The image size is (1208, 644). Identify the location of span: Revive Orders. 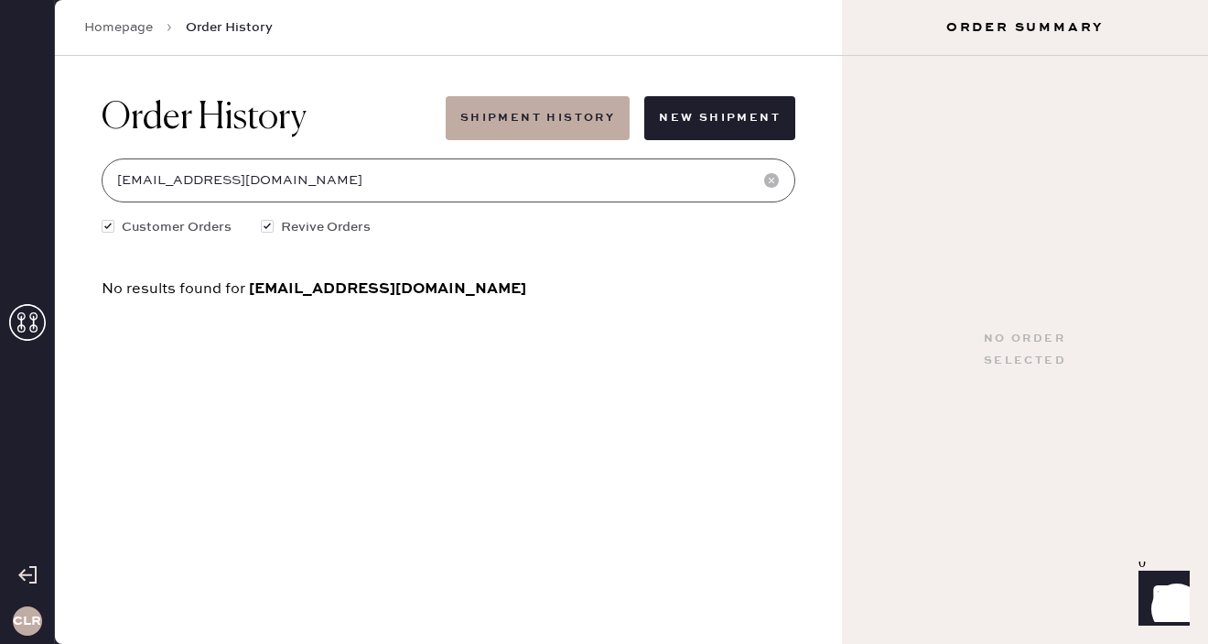
(326, 227).